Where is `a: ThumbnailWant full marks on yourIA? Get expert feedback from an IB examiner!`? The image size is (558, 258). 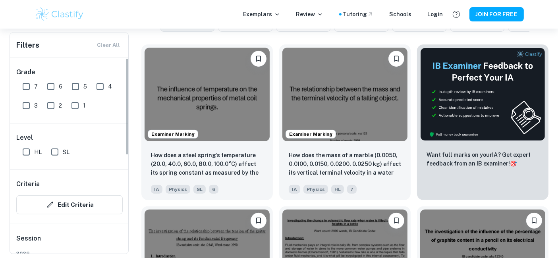
a: ThumbnailWant full marks on yourIA? Get expert feedback from an IB examiner! is located at coordinates (482, 122).